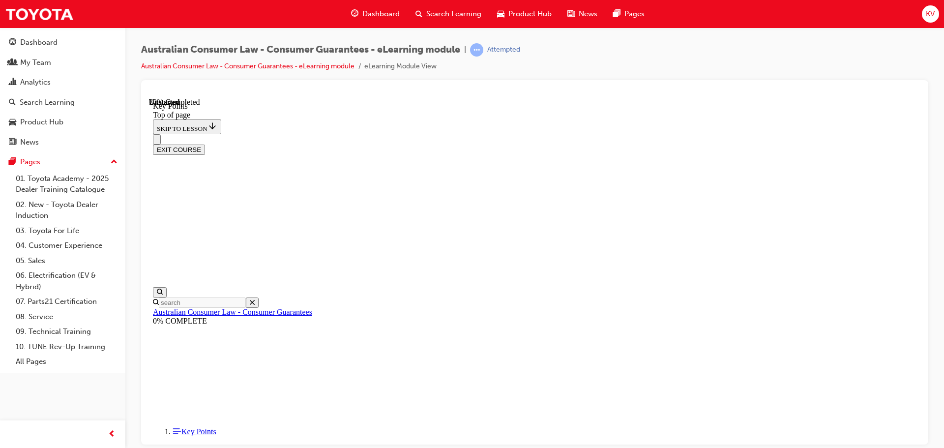 Image resolution: width=944 pixels, height=448 pixels. Describe the element at coordinates (930, 14) in the screenshot. I see `button: KV` at that location.